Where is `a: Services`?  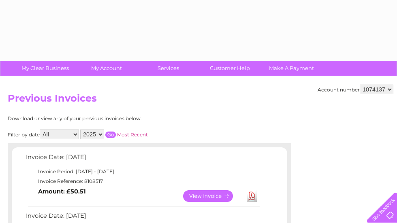 a: Services is located at coordinates (168, 68).